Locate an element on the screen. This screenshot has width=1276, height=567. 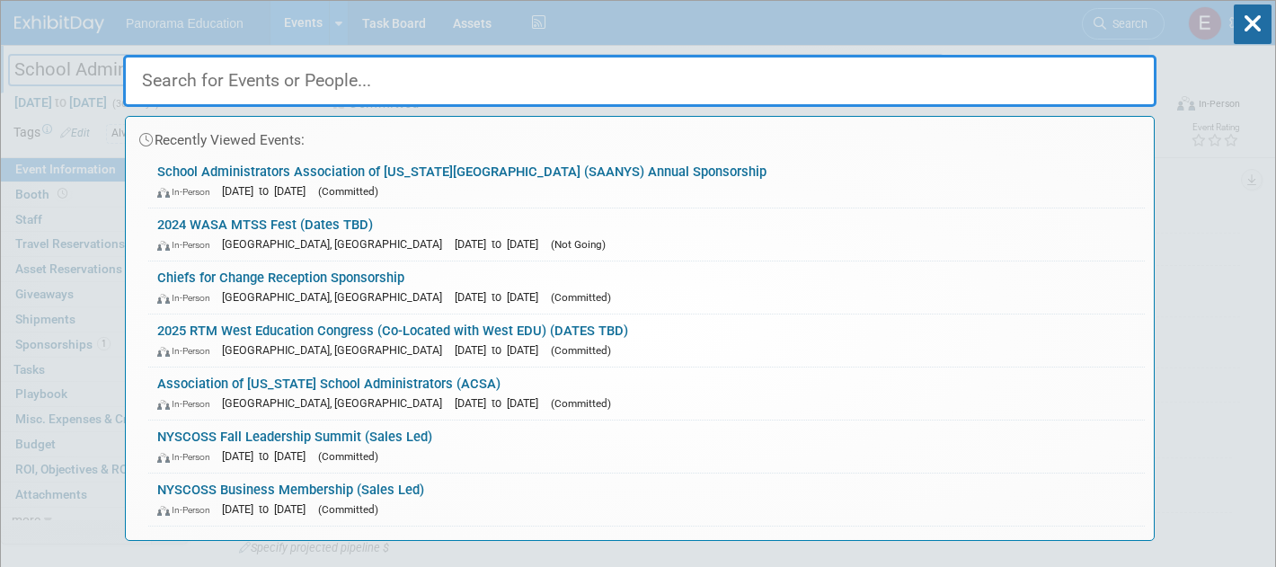
span: (Not Going) is located at coordinates (578, 244).